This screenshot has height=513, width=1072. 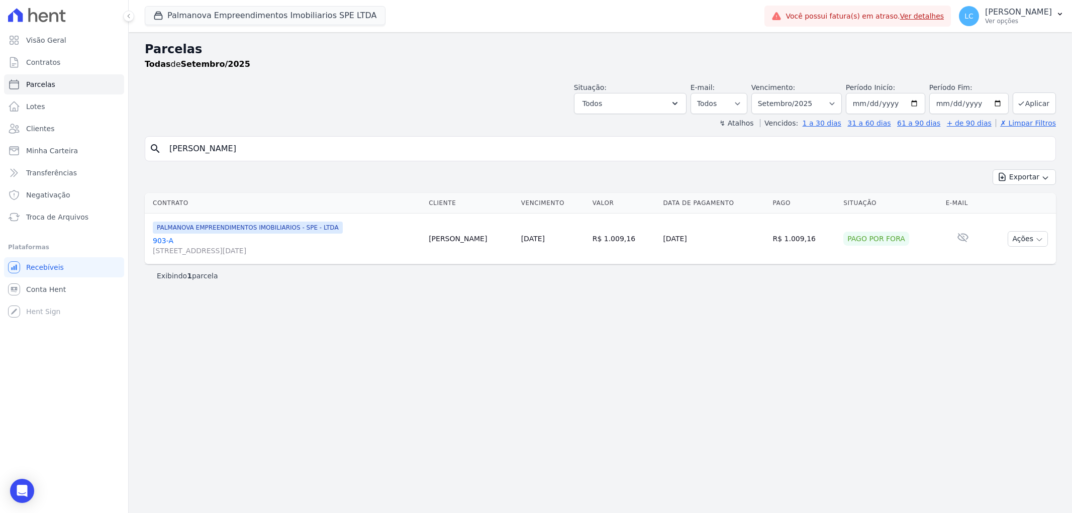 I want to click on a: Ver detalhes, so click(x=922, y=16).